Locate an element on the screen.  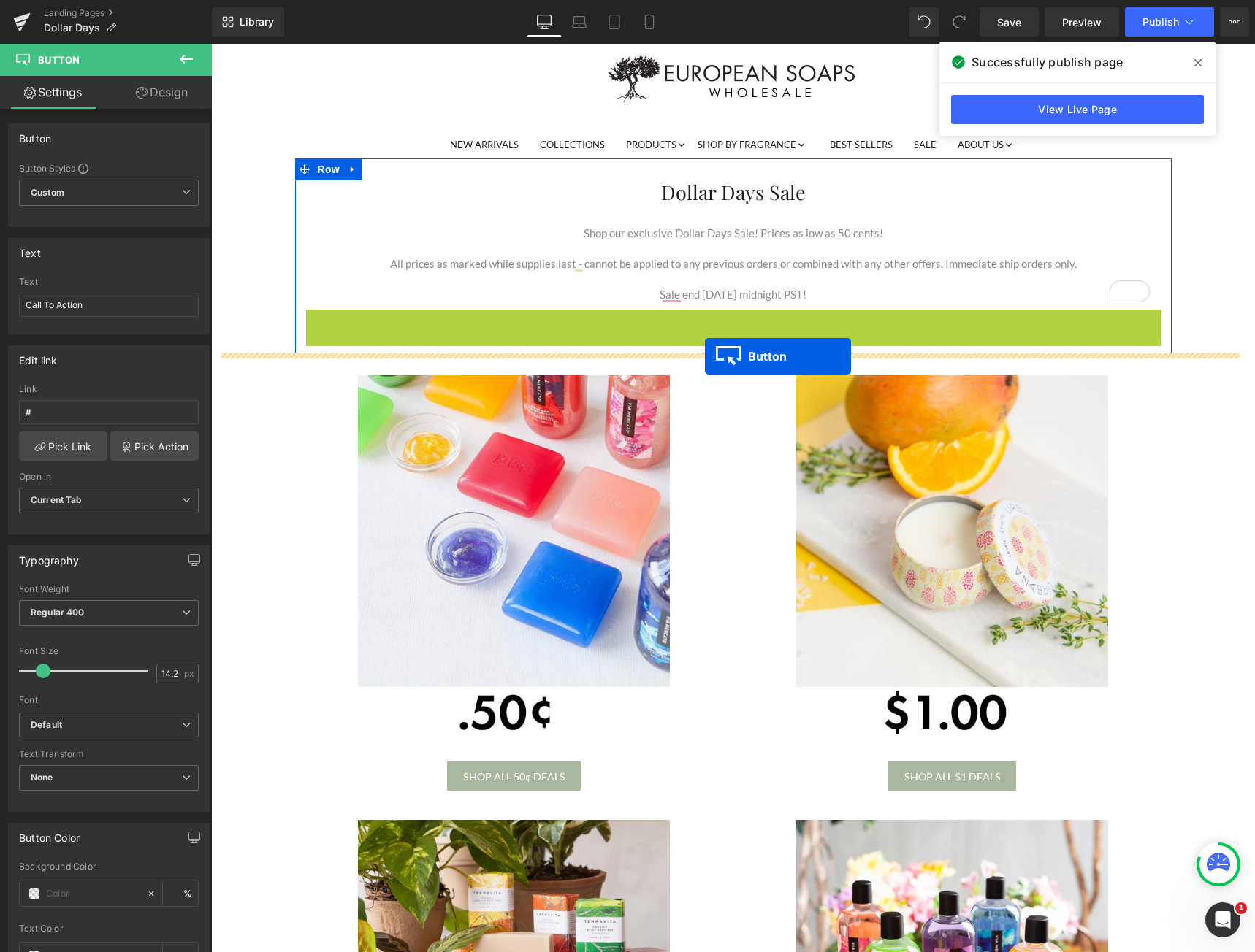
b: Regular 400 is located at coordinates (58, 612).